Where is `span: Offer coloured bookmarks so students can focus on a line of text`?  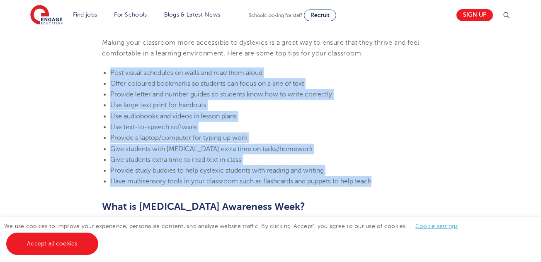
span: Offer coloured bookmarks so students can focus on a line of text is located at coordinates (207, 84).